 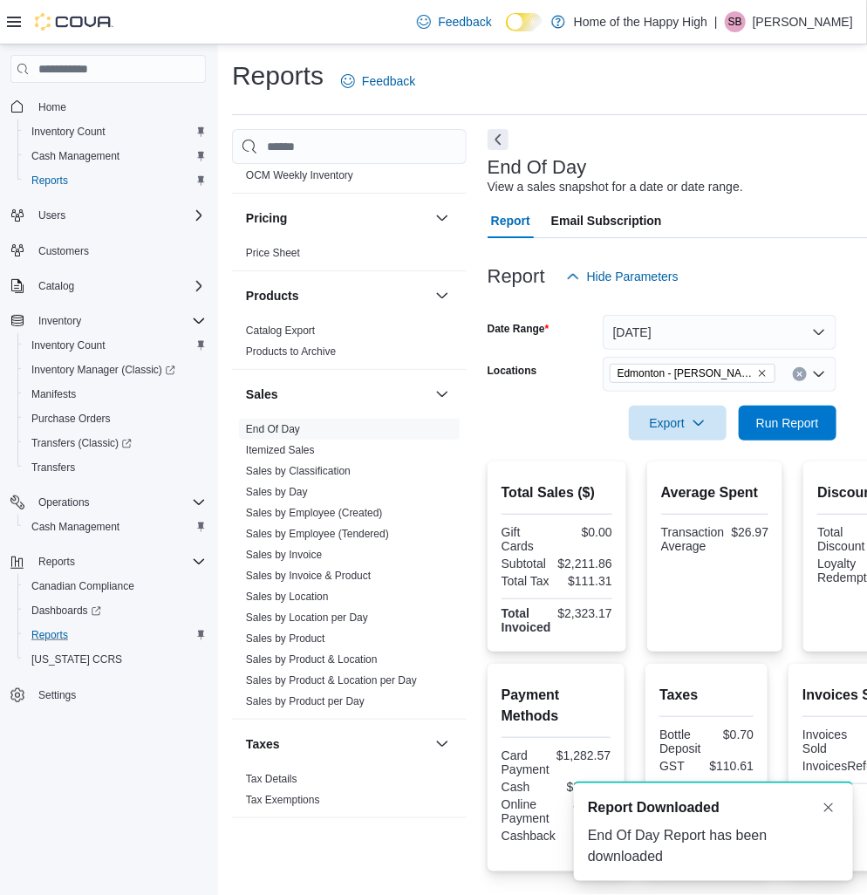 What do you see at coordinates (64, 251) in the screenshot?
I see `a: Customers` at bounding box center [64, 251].